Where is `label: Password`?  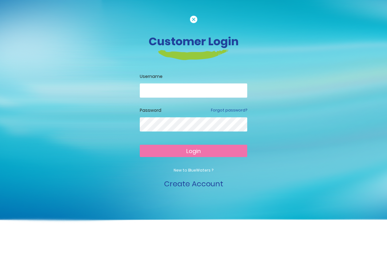 label: Password is located at coordinates (151, 110).